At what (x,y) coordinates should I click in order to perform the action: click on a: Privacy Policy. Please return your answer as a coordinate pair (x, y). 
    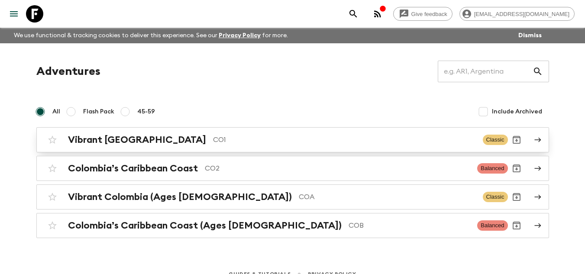
    Looking at the image, I should click on (239, 36).